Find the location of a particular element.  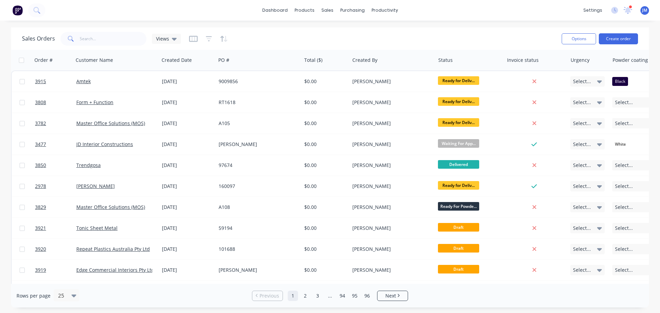

a: Page 3 is located at coordinates (318, 296).